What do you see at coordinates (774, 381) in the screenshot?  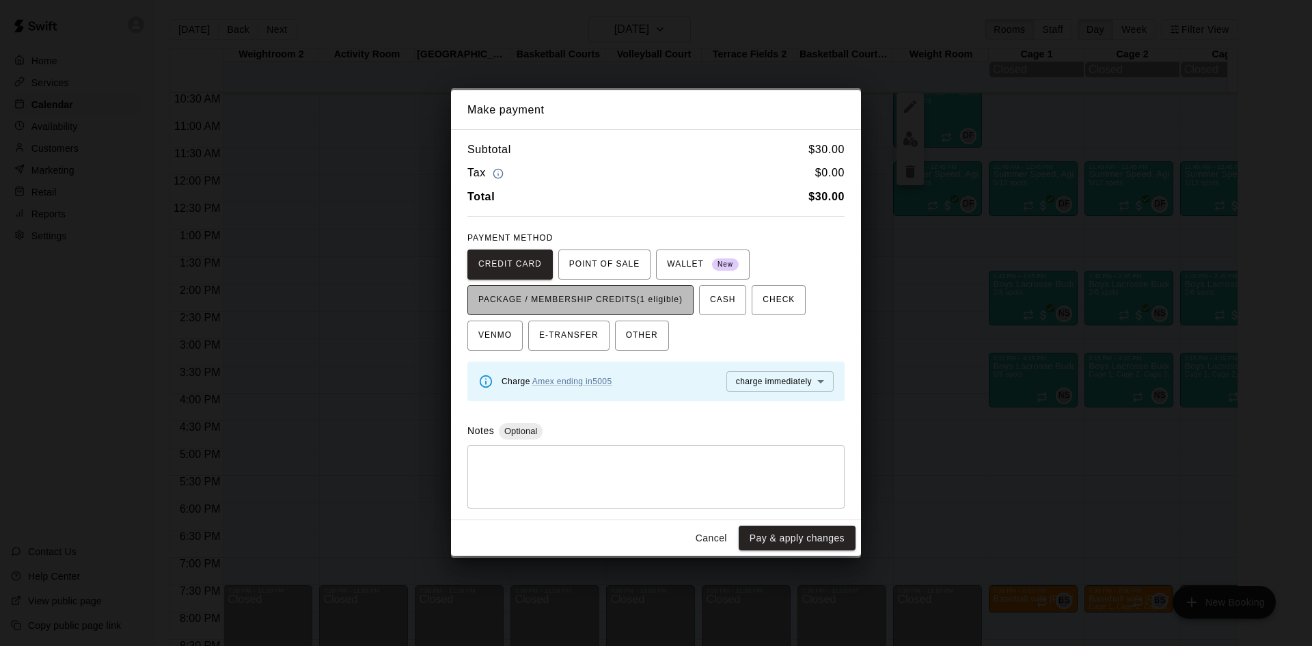 I see `span: charge immediately` at bounding box center [774, 381].